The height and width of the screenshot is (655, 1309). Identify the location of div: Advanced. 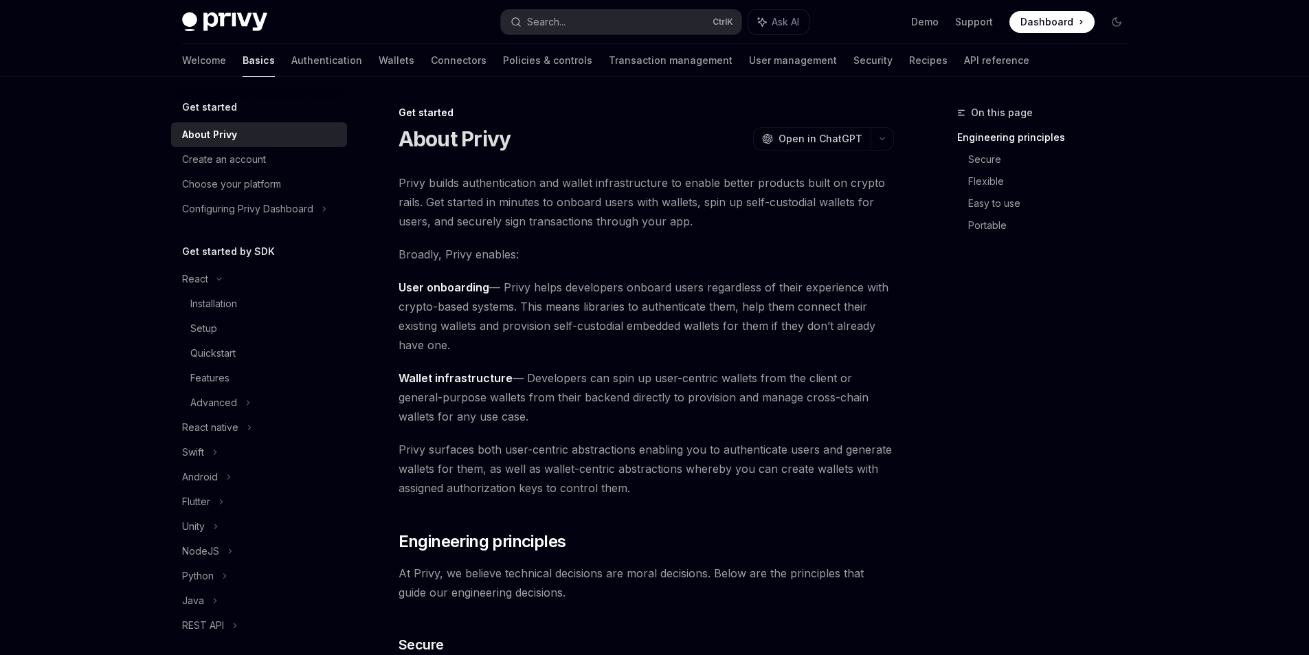
(214, 403).